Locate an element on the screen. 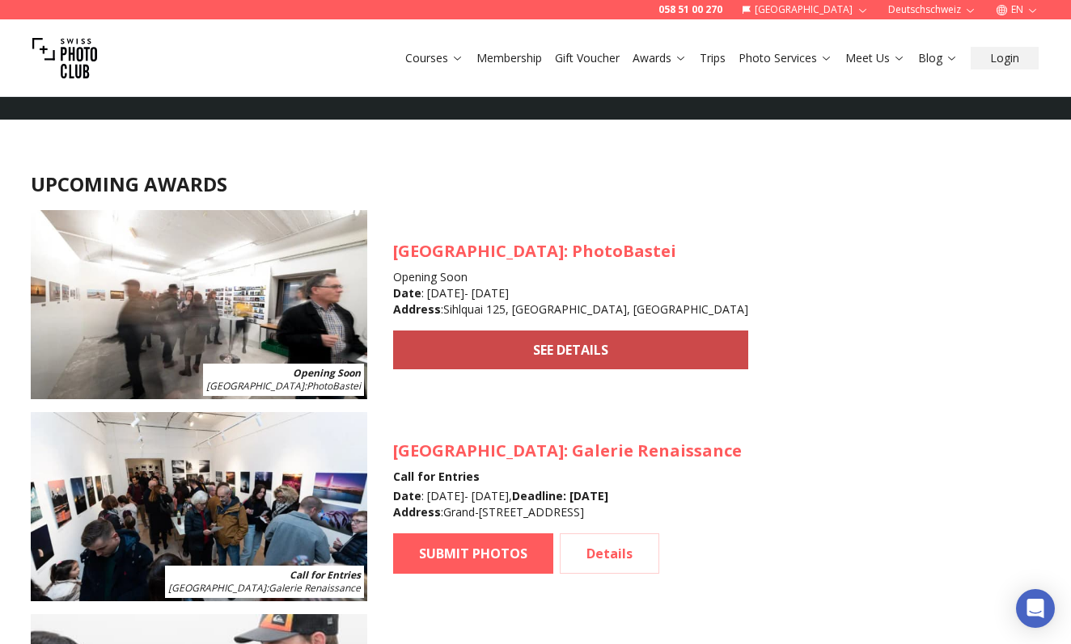  button: Login is located at coordinates (1004, 58).